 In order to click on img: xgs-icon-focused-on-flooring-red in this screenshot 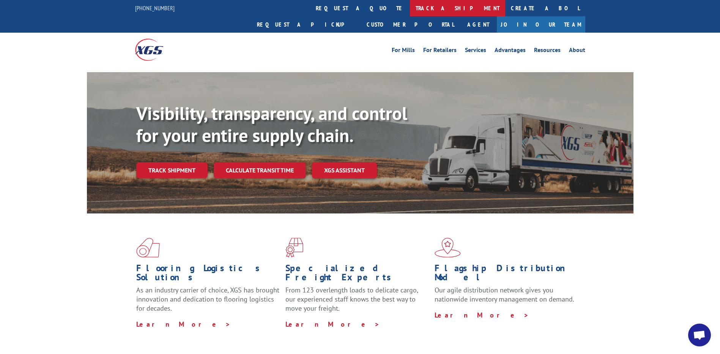, I will do `click(294, 248)`.